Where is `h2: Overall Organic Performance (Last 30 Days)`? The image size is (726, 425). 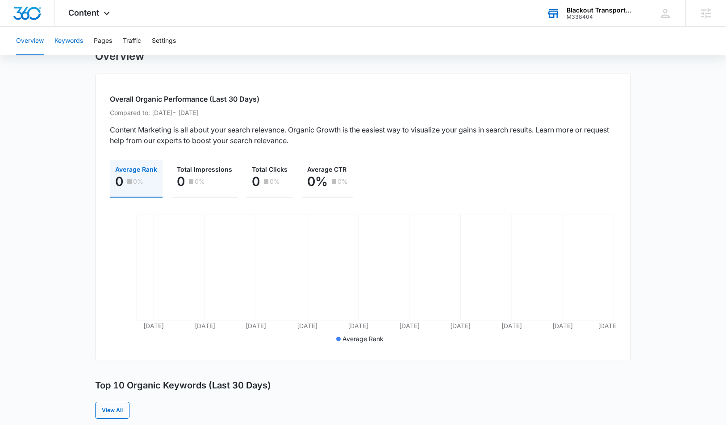 h2: Overall Organic Performance (Last 30 Days) is located at coordinates (363, 99).